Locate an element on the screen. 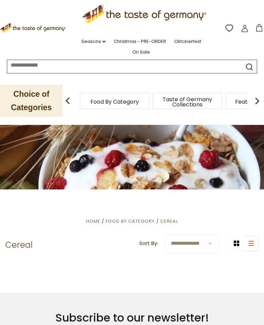 The height and width of the screenshot is (325, 264). a: Taste of Germany Collections is located at coordinates (187, 102).